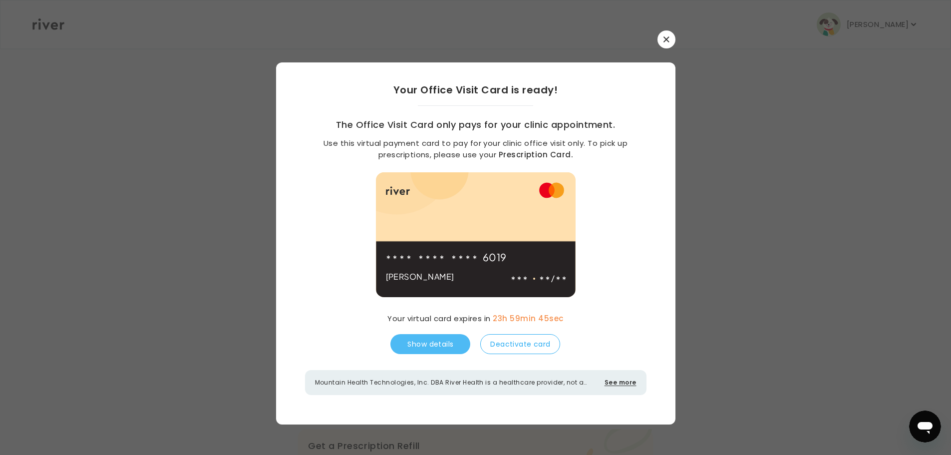  I want to click on div: Your virtual card expires in, so click(475, 319).